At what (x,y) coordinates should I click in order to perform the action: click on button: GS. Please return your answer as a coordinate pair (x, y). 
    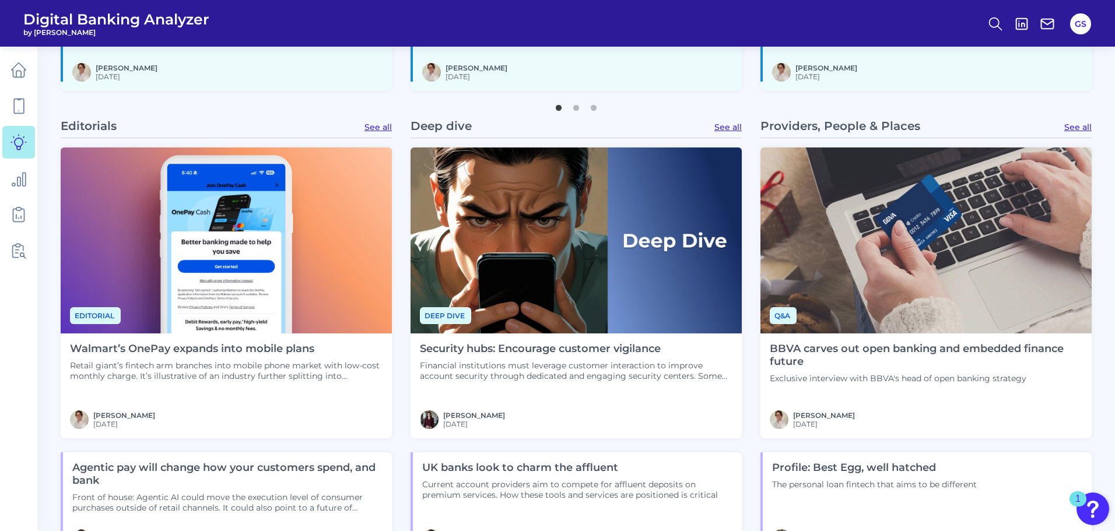
    Looking at the image, I should click on (1081, 24).